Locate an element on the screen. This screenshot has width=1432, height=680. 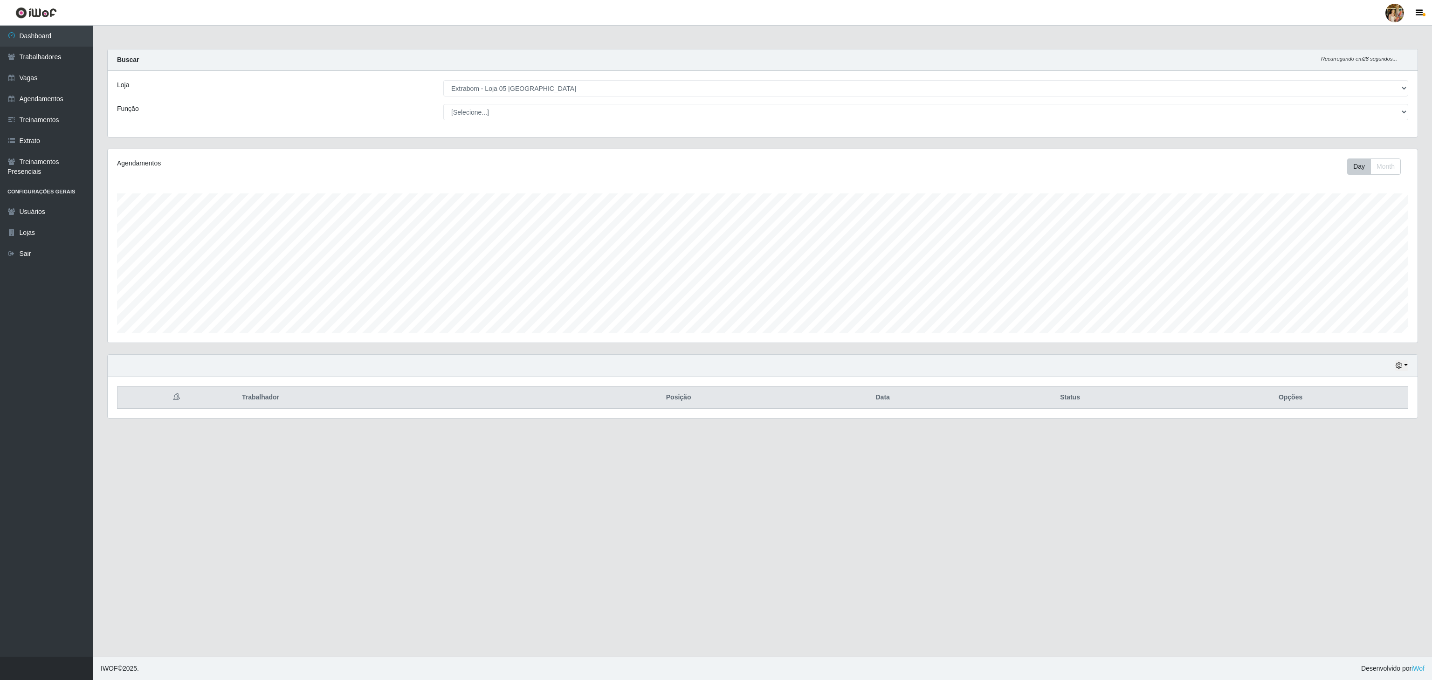
div: Agendamentos is located at coordinates (382, 163).